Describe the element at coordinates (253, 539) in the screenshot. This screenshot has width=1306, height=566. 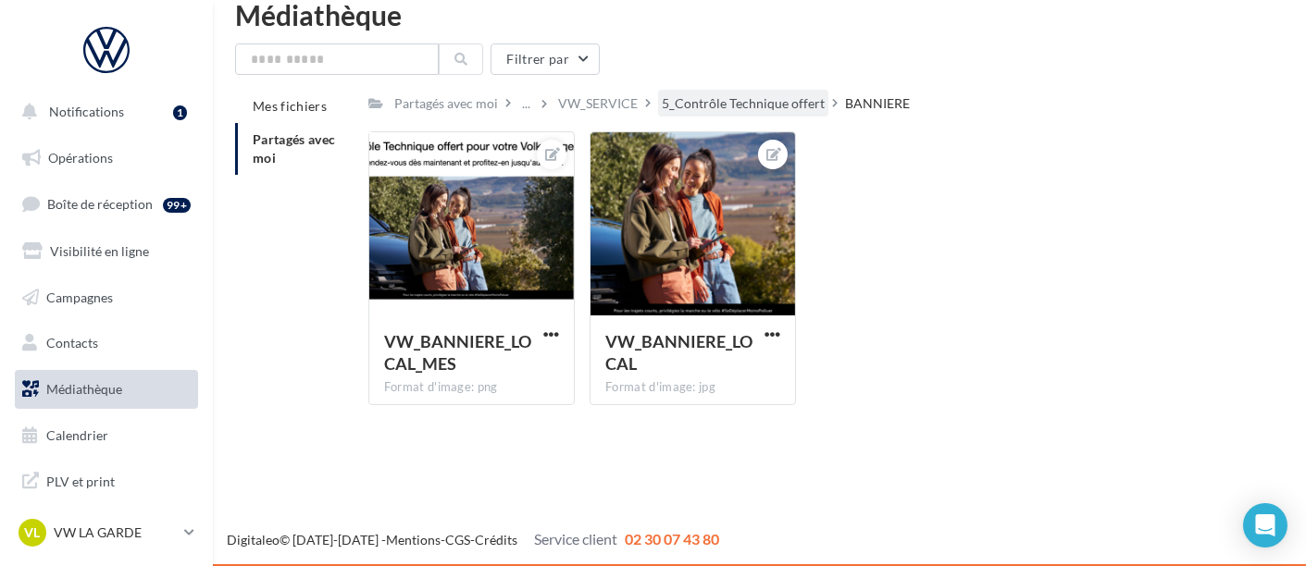
I see `a: Digitaleo` at that location.